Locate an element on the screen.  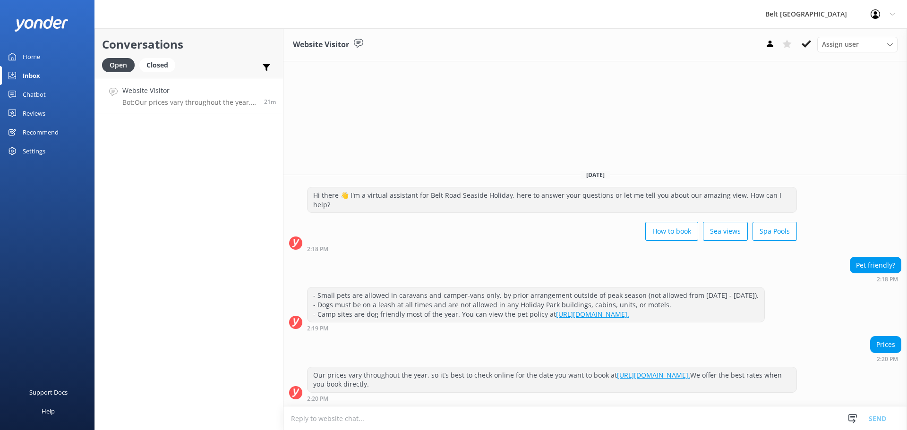
div: Home is located at coordinates (31, 57).